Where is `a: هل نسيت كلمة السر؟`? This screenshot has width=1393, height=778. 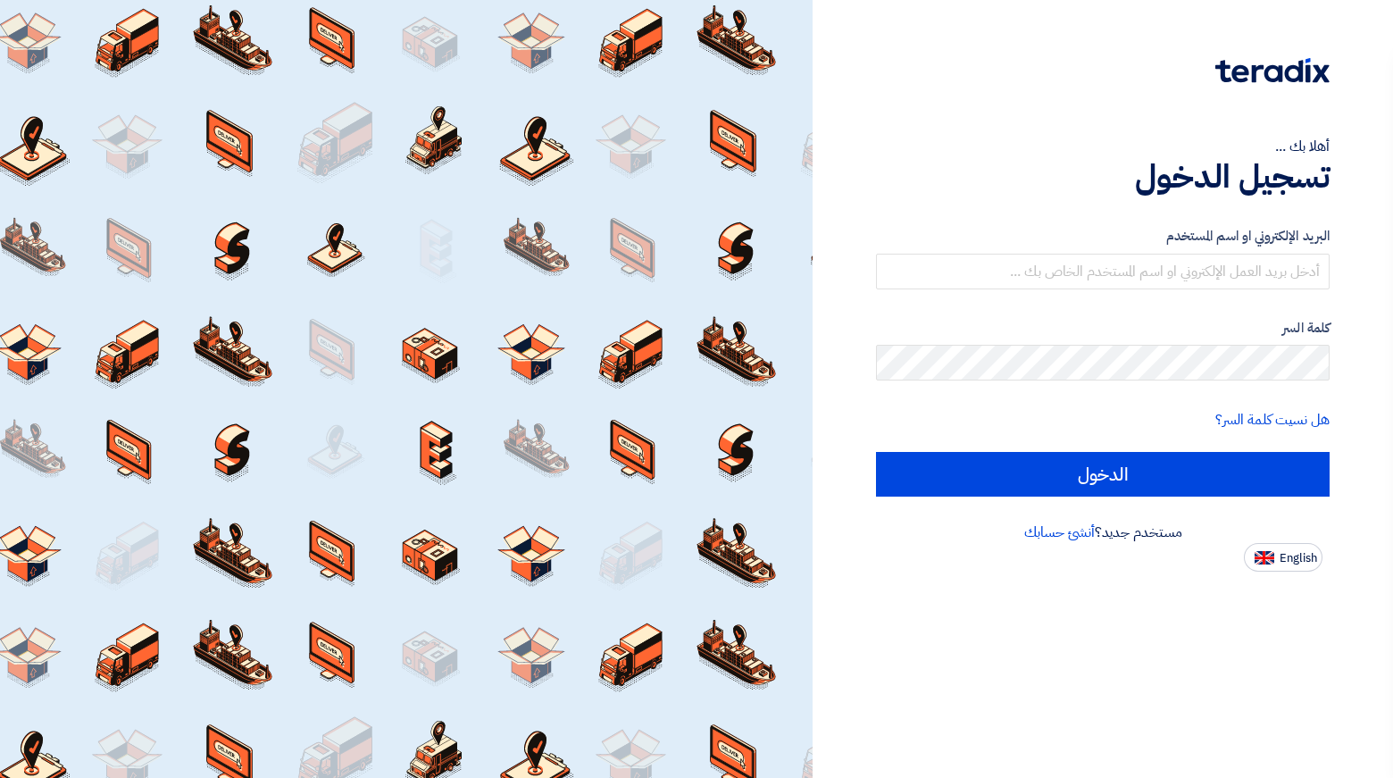 a: هل نسيت كلمة السر؟ is located at coordinates (1272, 420).